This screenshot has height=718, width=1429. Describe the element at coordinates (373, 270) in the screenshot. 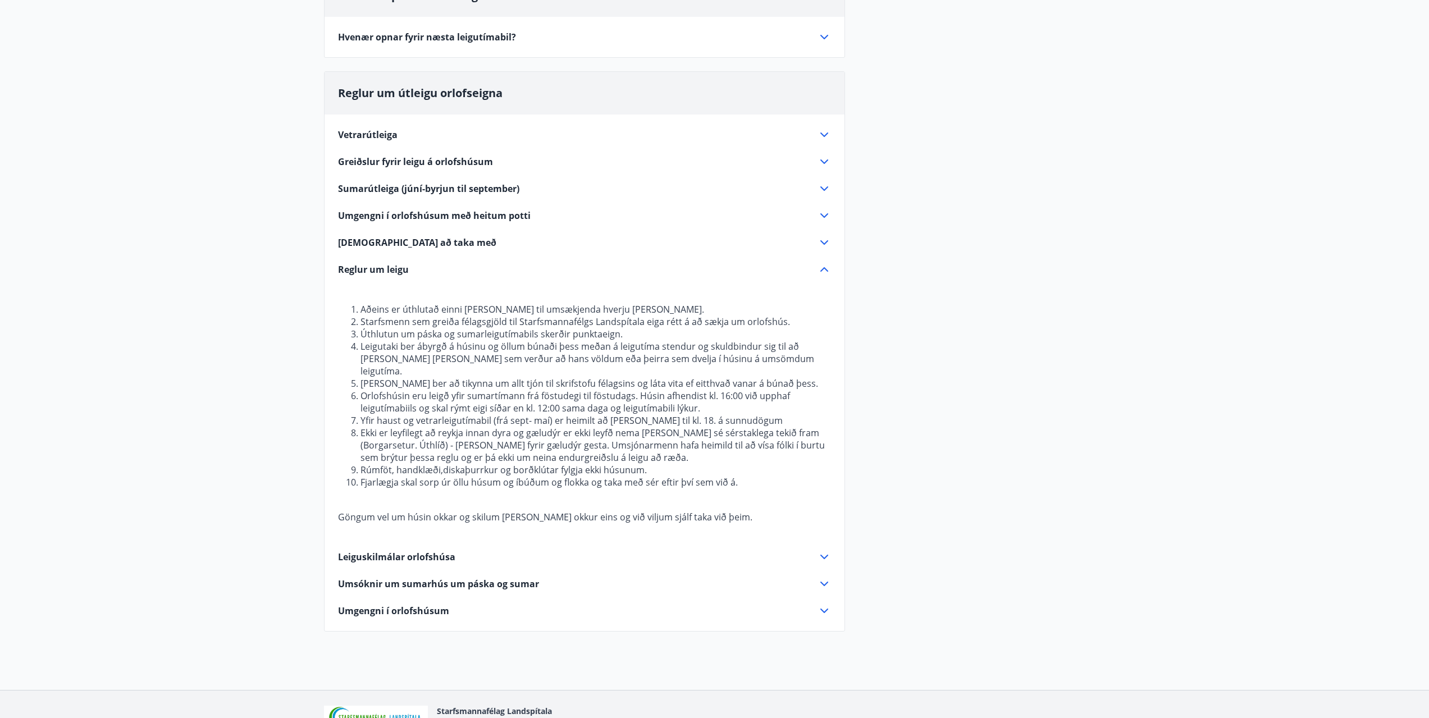

I see `span: Reglur um leigu` at that location.